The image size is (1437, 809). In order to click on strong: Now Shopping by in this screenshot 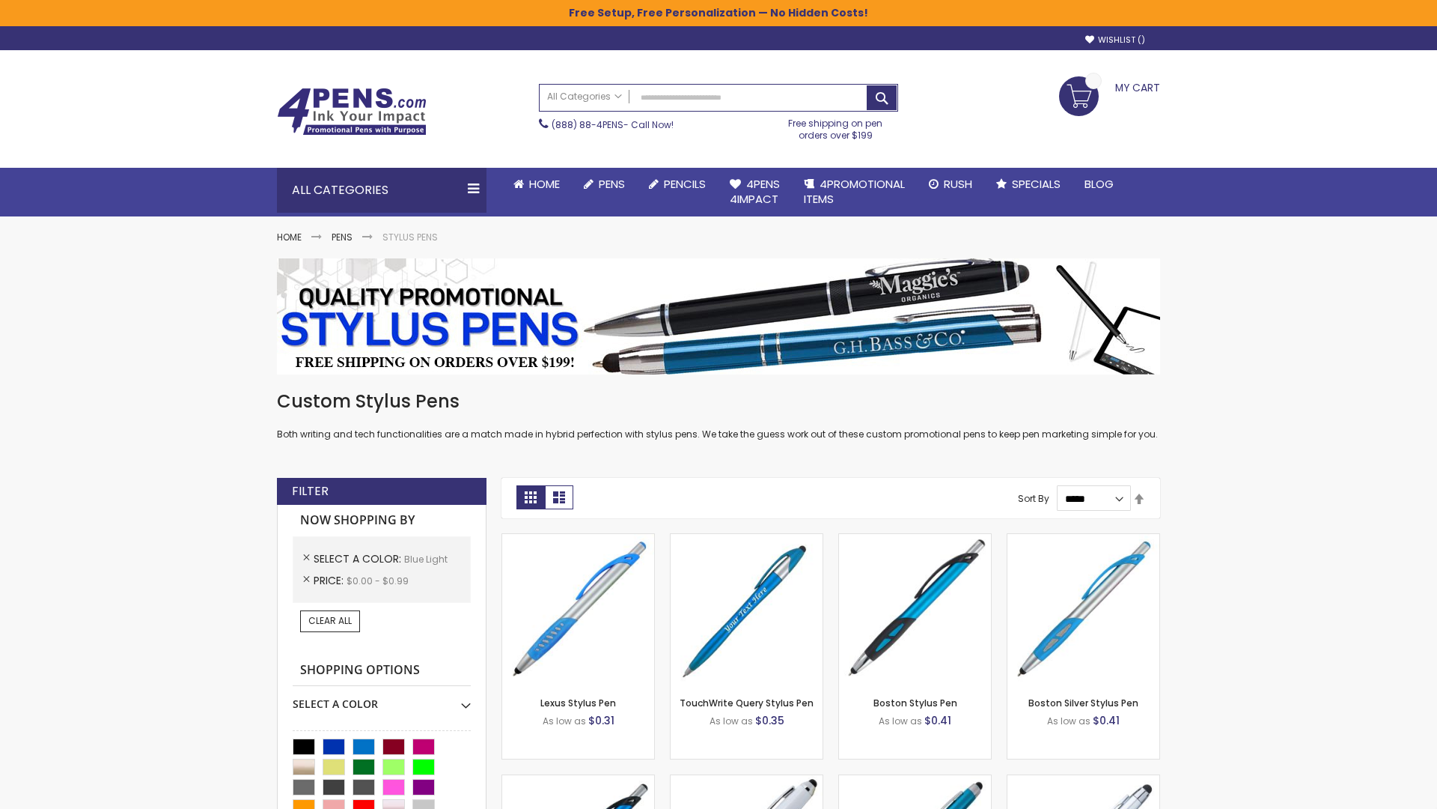, I will do `click(382, 520)`.